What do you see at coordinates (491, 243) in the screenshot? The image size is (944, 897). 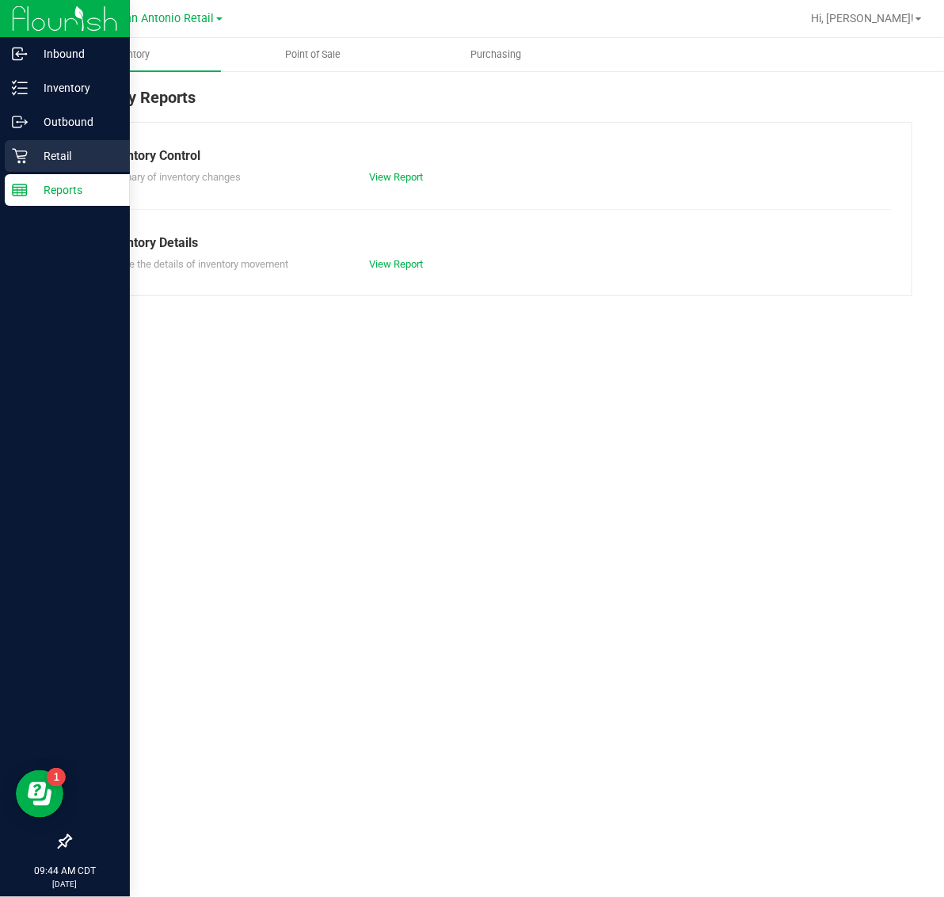 I see `div: Inventory Details` at bounding box center [491, 243].